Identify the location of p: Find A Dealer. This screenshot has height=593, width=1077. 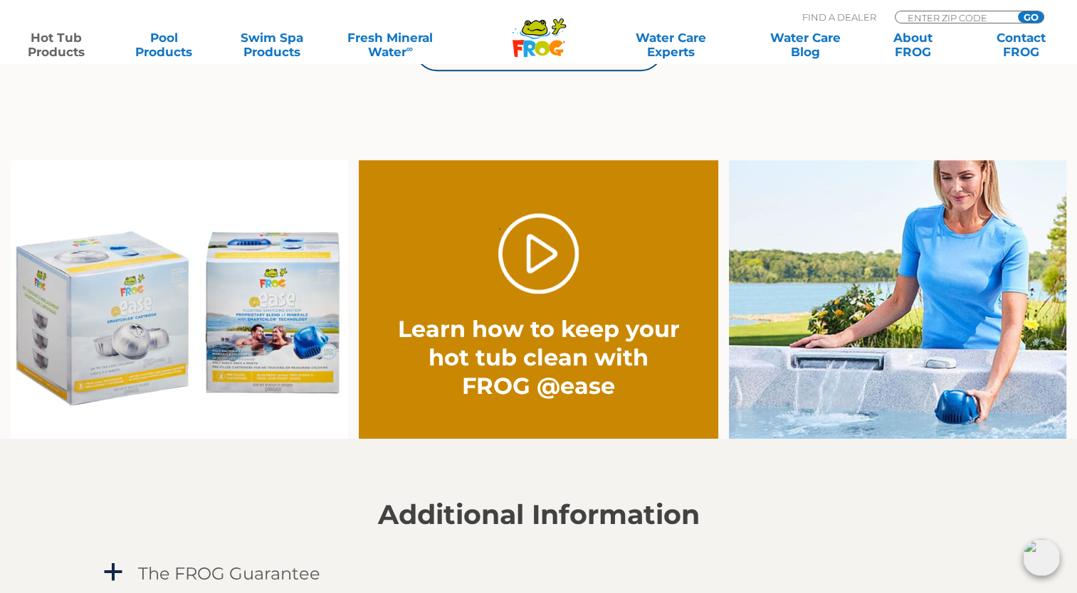
(839, 17).